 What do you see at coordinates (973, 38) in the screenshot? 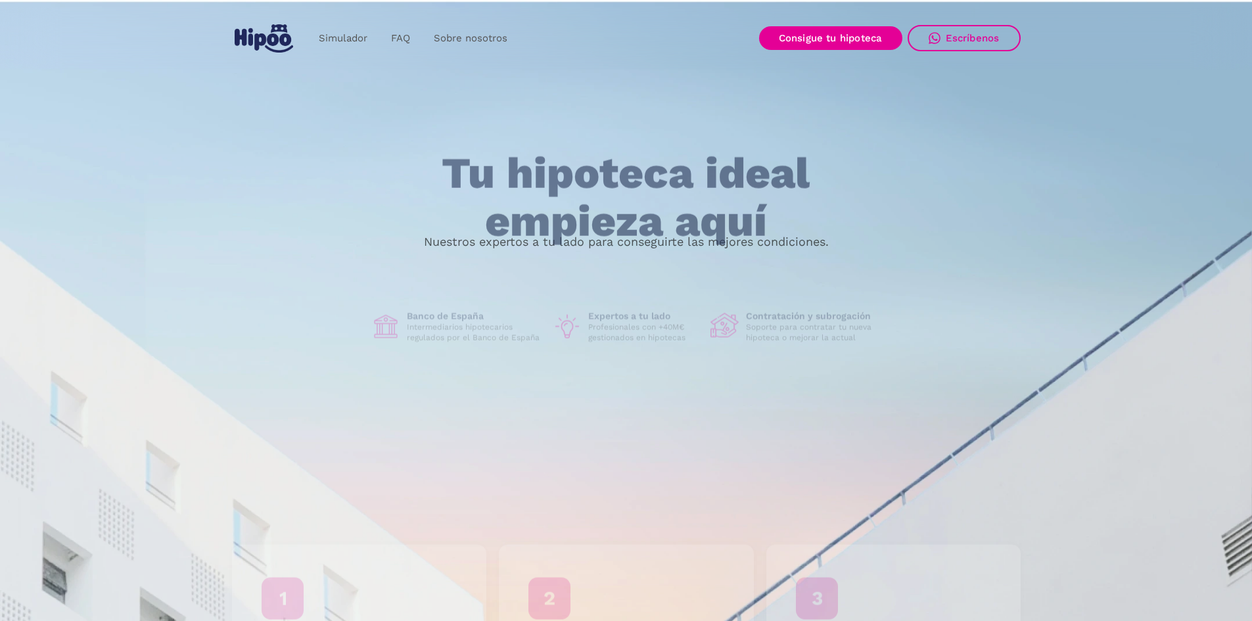
I see `div: Escríbenos` at bounding box center [973, 38].